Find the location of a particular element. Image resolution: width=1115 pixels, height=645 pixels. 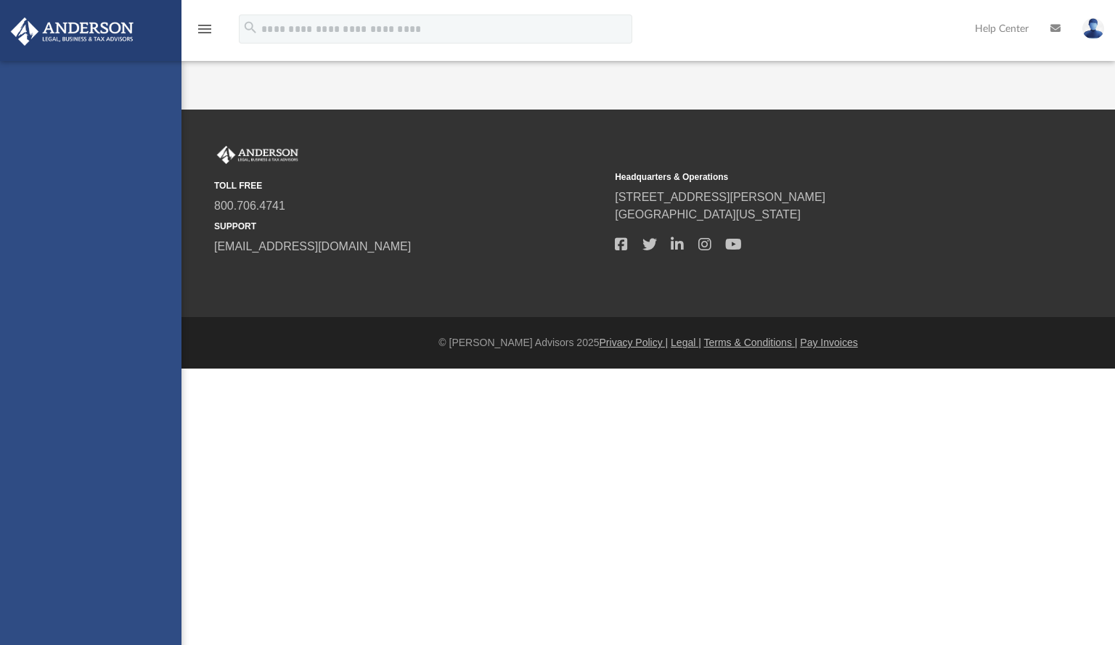

a: Legal | is located at coordinates (686, 343).